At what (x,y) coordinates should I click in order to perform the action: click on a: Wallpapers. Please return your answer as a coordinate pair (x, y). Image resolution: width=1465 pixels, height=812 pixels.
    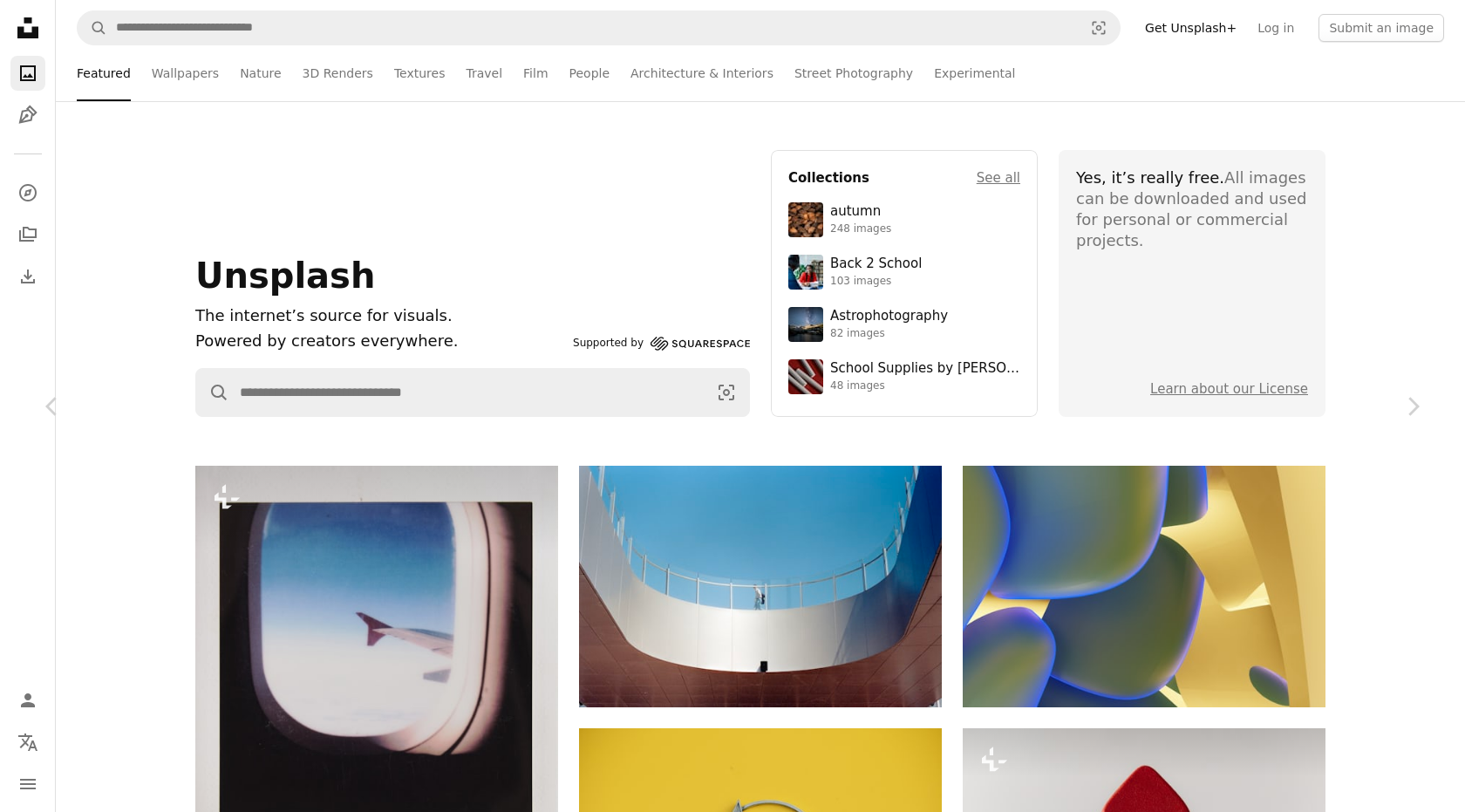
    Looking at the image, I should click on (185, 73).